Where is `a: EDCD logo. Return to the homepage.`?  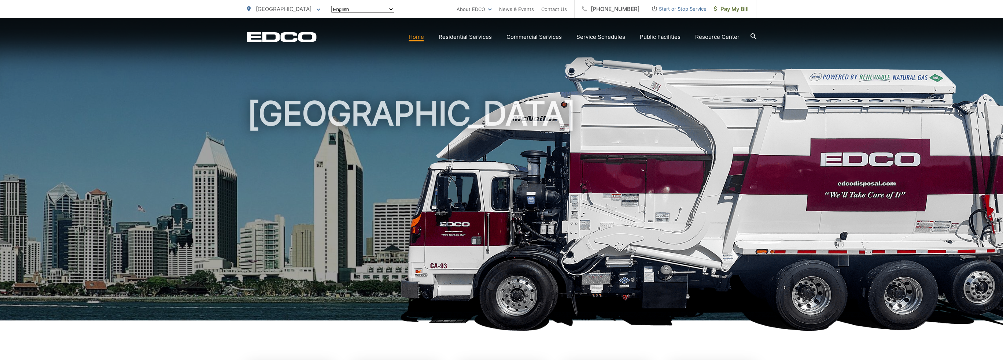
a: EDCD logo. Return to the homepage. is located at coordinates (282, 37).